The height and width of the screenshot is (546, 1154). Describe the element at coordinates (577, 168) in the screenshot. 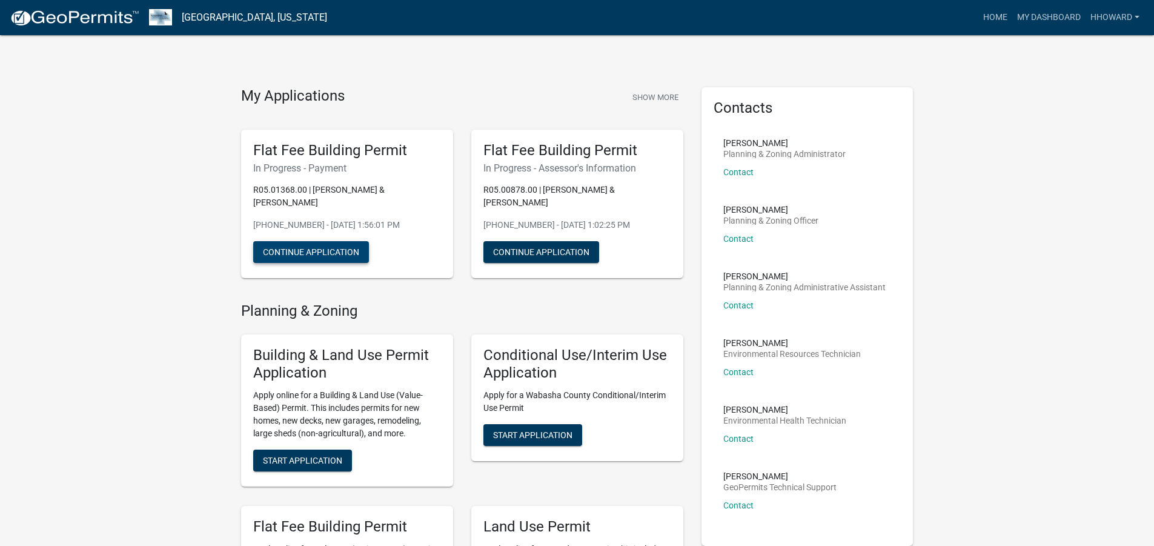

I see `h6: In Progress - Assessor's Information` at that location.